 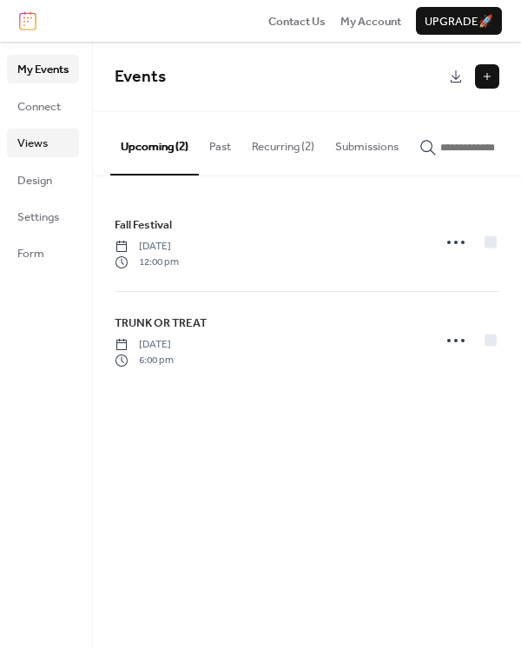 I want to click on span: Design, so click(x=35, y=181).